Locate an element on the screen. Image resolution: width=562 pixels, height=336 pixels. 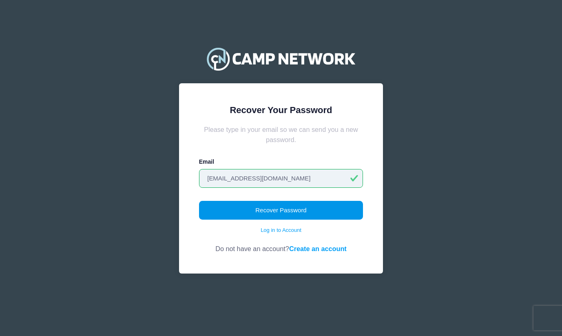
label: Email is located at coordinates (206, 162).